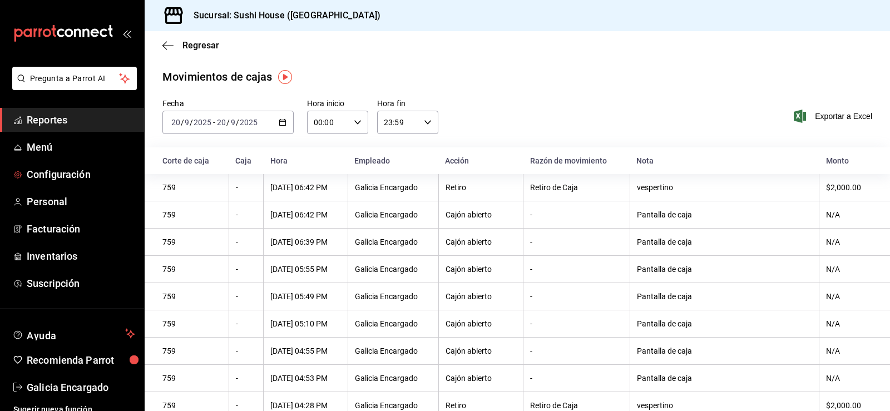  I want to click on img: Tooltip marker, so click(285, 77).